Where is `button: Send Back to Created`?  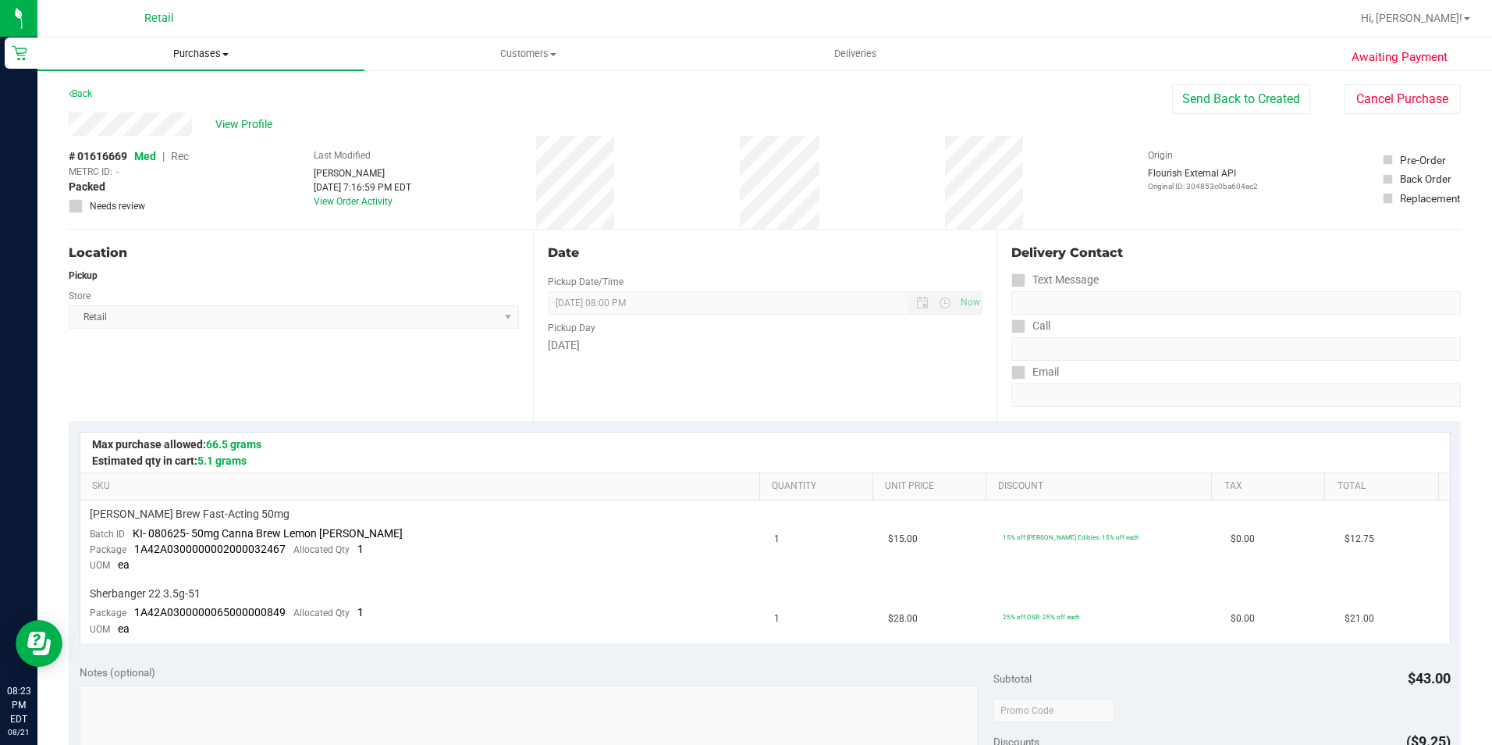
button: Send Back to Created is located at coordinates (1241, 99).